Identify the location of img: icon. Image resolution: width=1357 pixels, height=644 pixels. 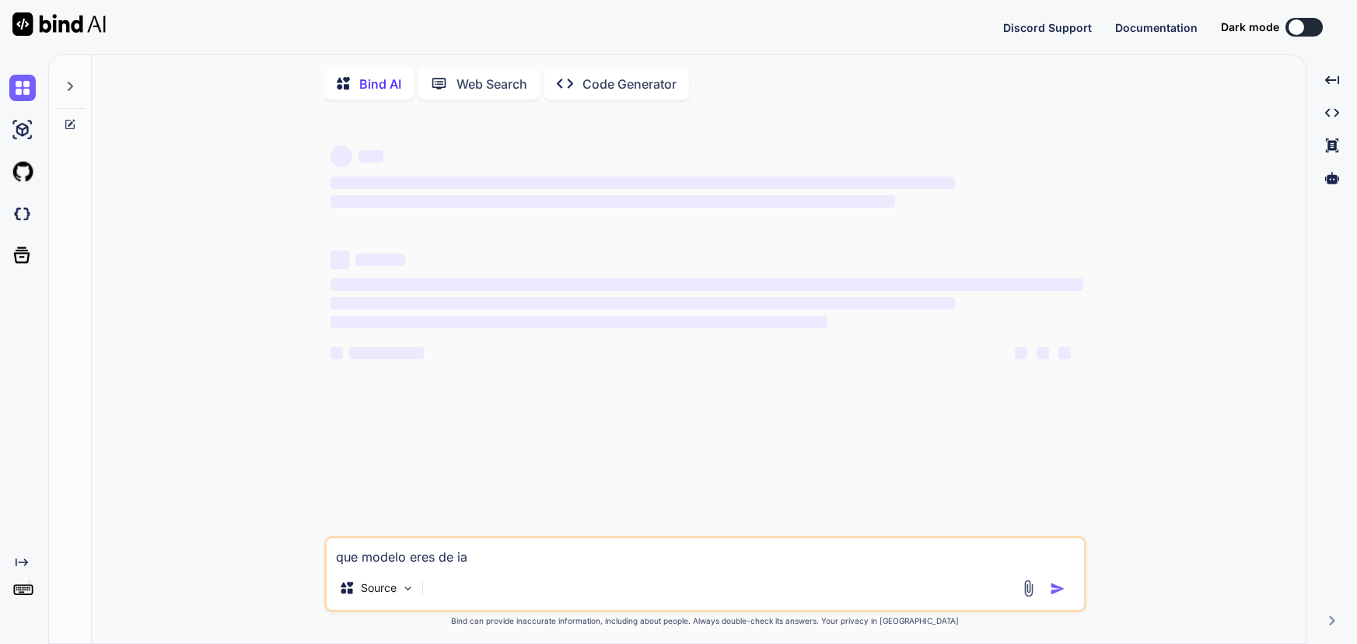
(1057, 588).